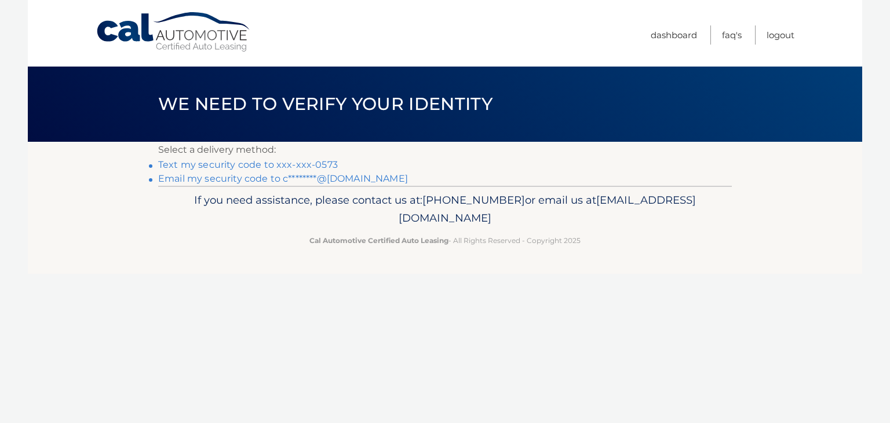 This screenshot has width=890, height=423. Describe the element at coordinates (674, 35) in the screenshot. I see `a: Dashboard` at that location.